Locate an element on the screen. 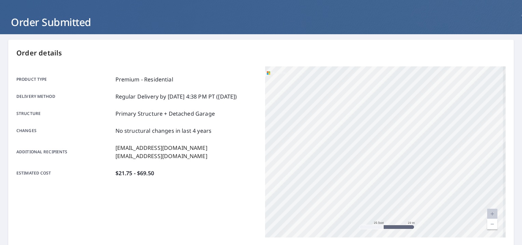 The image size is (522, 245). h1: Order Submitted is located at coordinates (261, 22).